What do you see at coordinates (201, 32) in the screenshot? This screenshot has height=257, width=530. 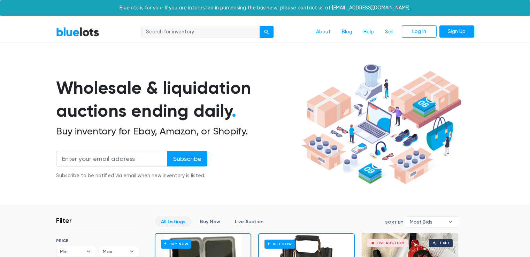 I see `input: Search for inventory` at bounding box center [201, 32].